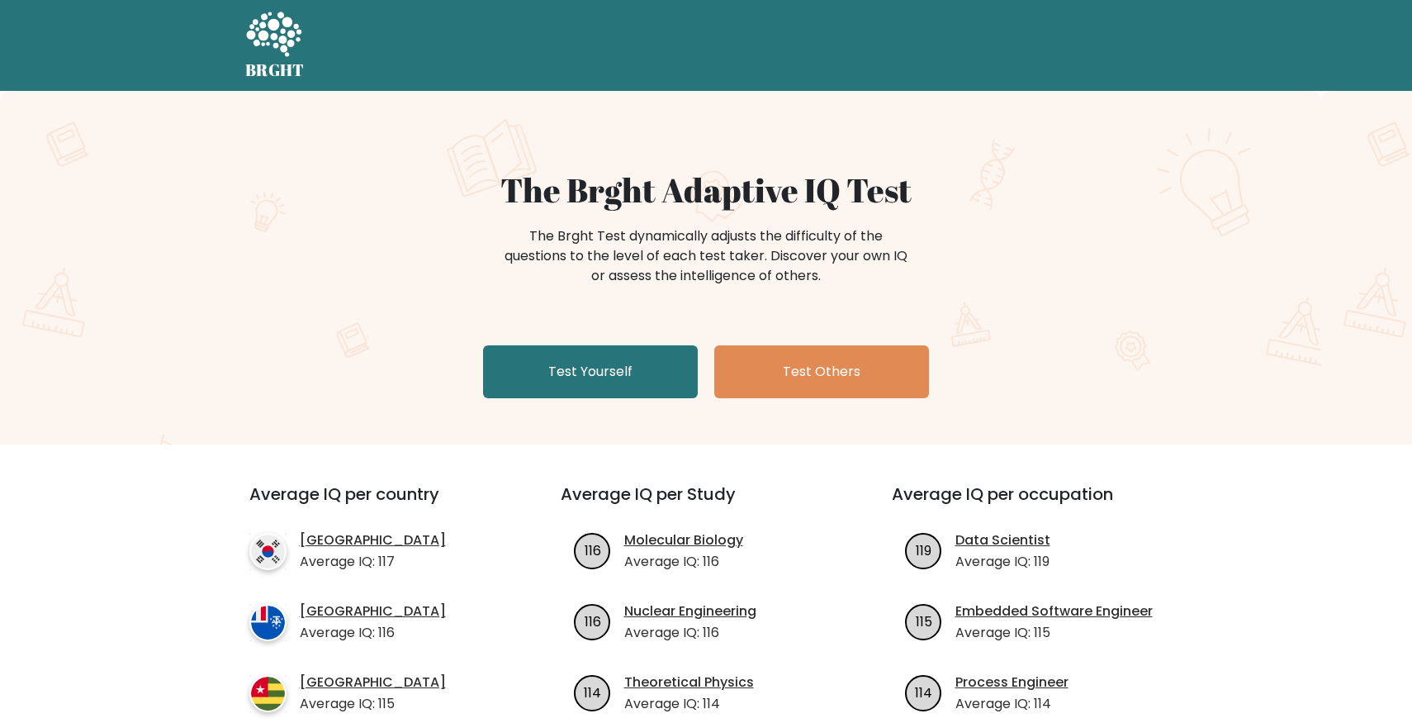  Describe the element at coordinates (923, 620) in the screenshot. I see `text: 115` at that location.